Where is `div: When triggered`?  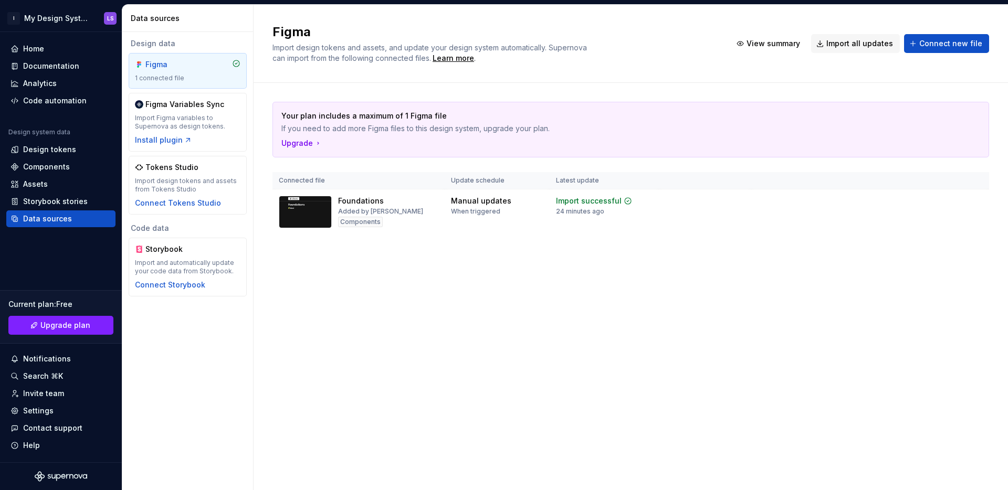
div: When triggered is located at coordinates (476, 212).